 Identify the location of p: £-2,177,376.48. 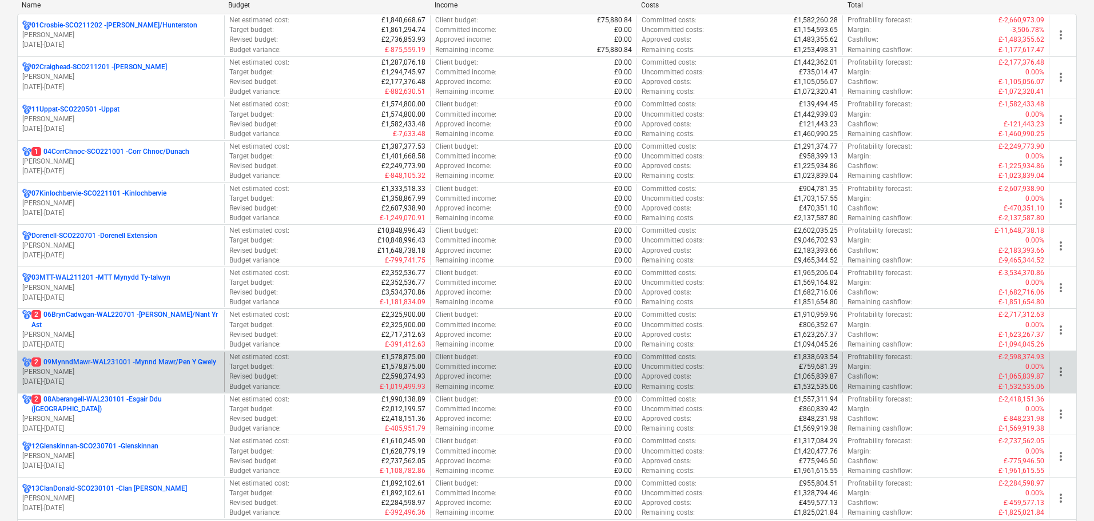
(1021, 62).